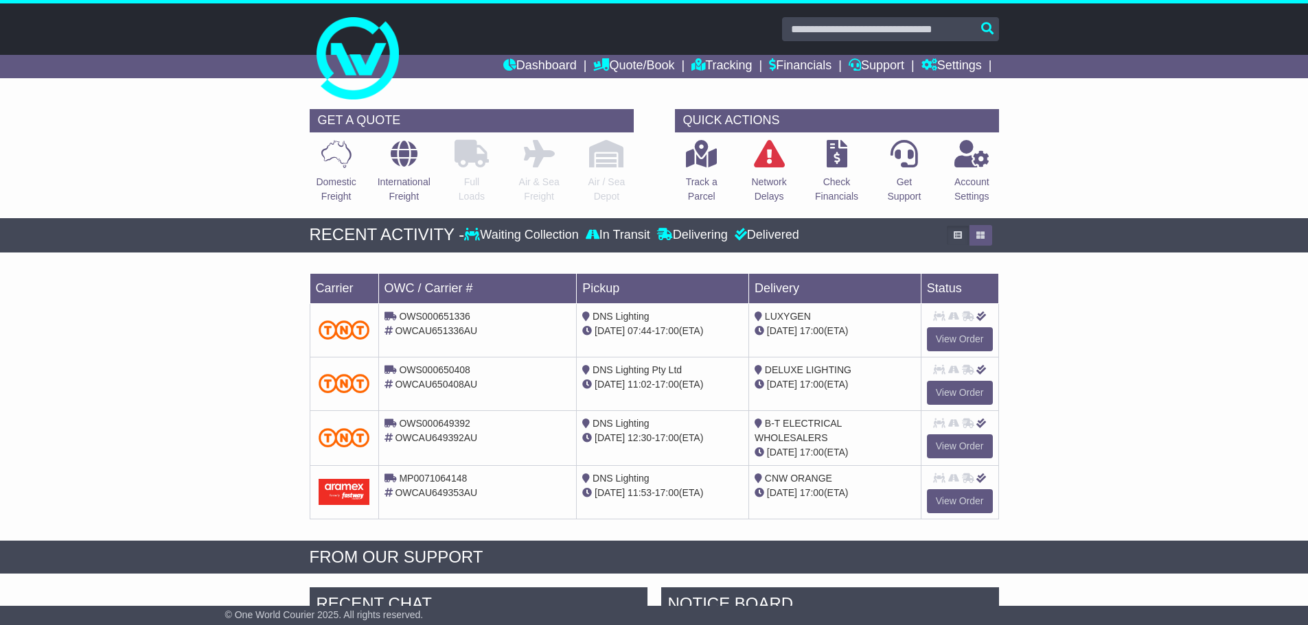 The height and width of the screenshot is (625, 1308). Describe the element at coordinates (336, 189) in the screenshot. I see `p: Domestic Freight` at that location.